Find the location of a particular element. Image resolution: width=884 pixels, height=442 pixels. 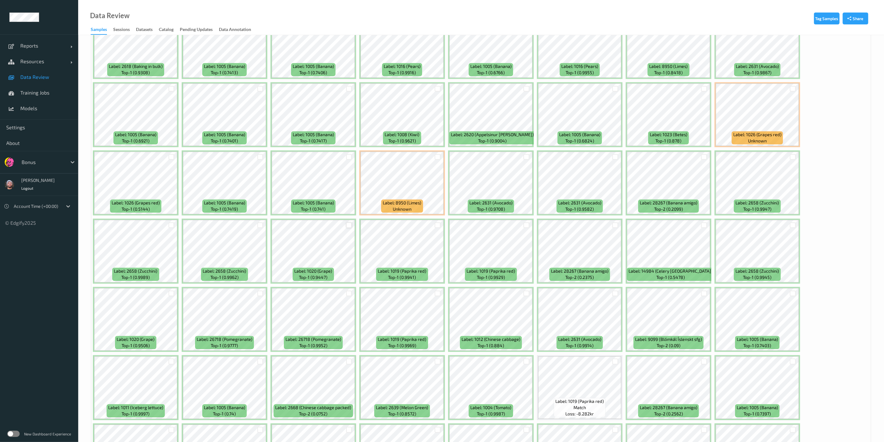

span: top-1 (0.7403) is located at coordinates (757, 345).